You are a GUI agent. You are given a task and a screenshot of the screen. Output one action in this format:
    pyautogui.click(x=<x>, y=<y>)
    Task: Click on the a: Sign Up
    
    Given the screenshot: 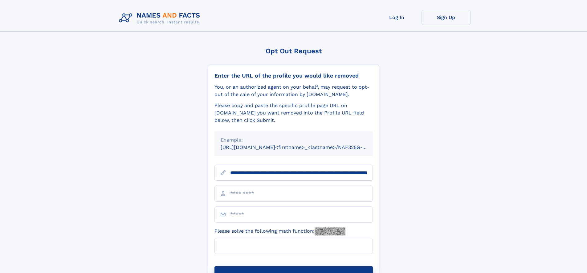 What is the action you would take?
    pyautogui.click(x=446, y=17)
    